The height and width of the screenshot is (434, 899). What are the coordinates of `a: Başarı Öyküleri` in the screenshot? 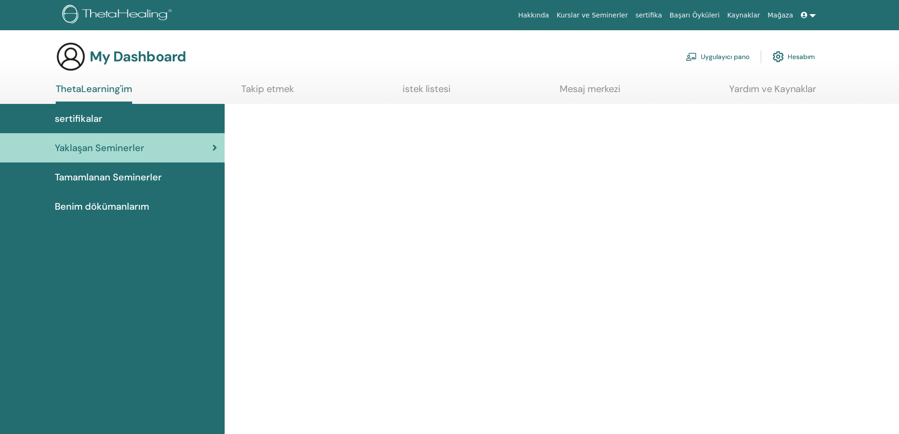 It's located at (695, 15).